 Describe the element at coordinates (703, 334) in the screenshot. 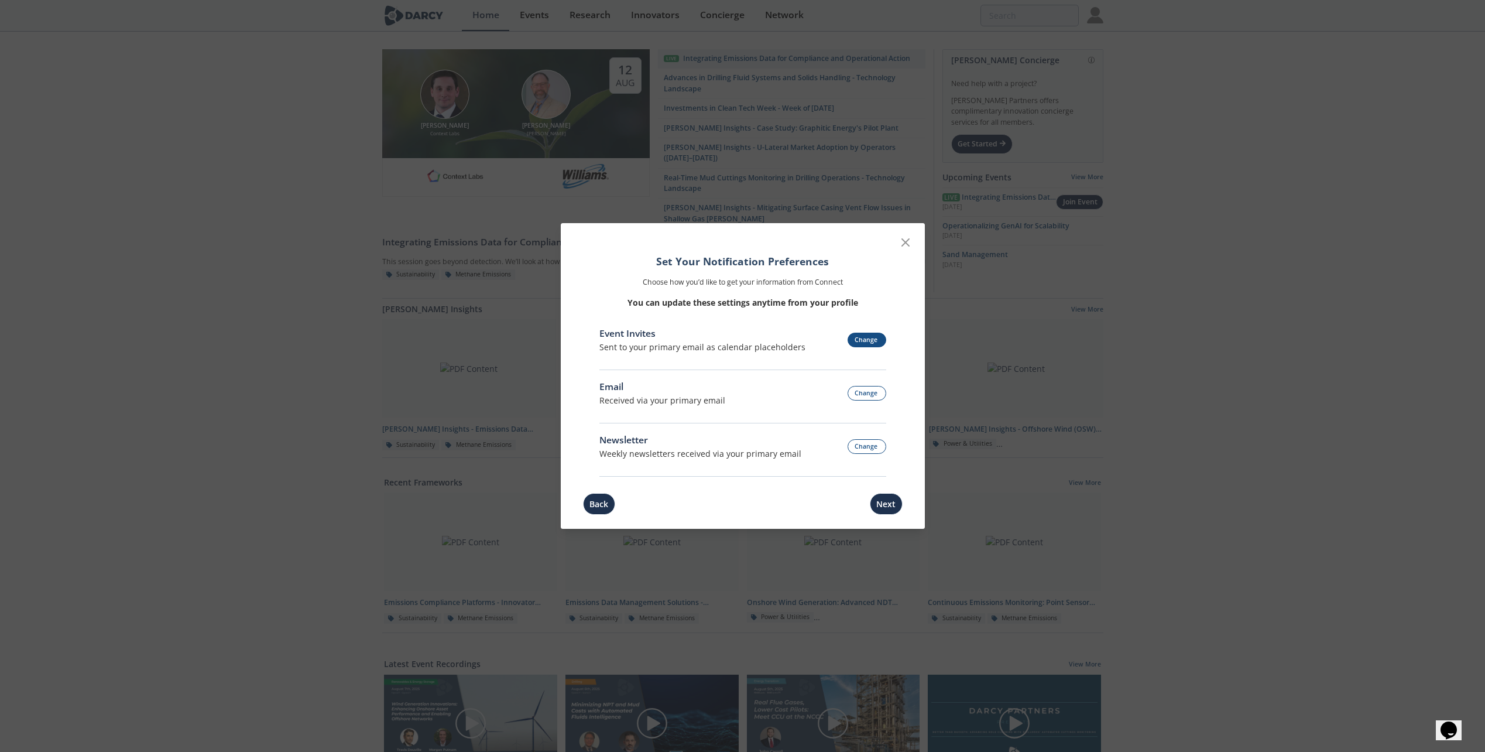

I see `div: Event Invites` at that location.